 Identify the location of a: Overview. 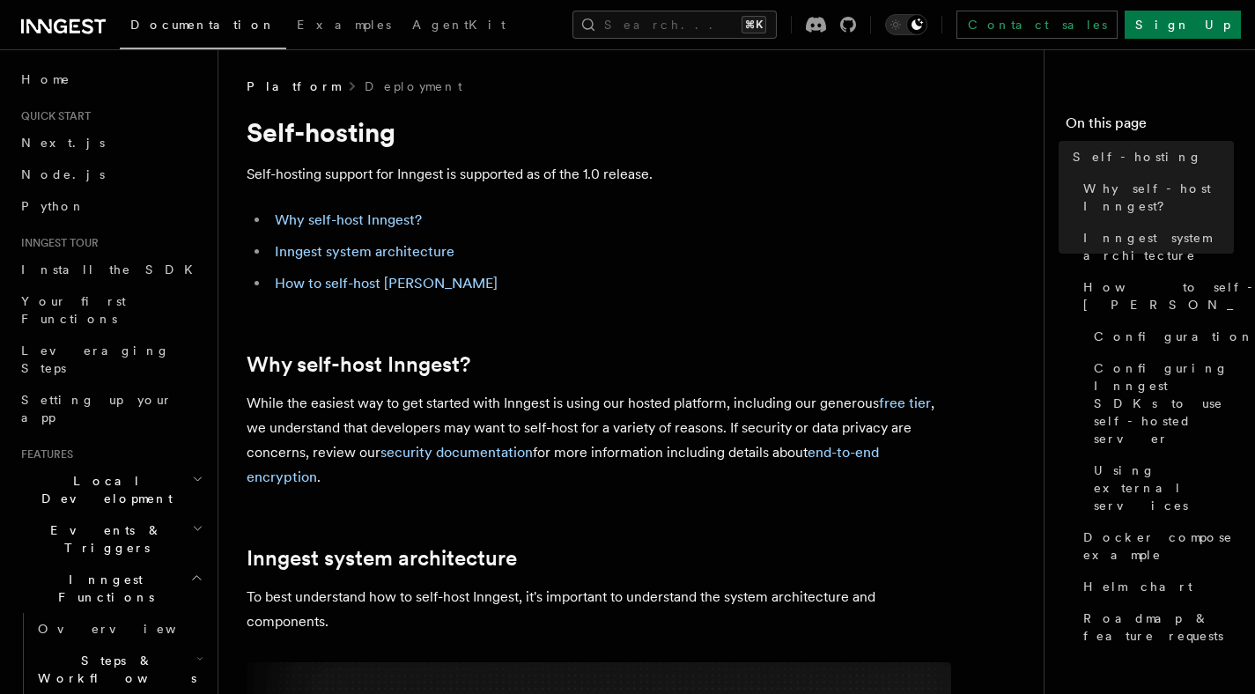
(119, 629).